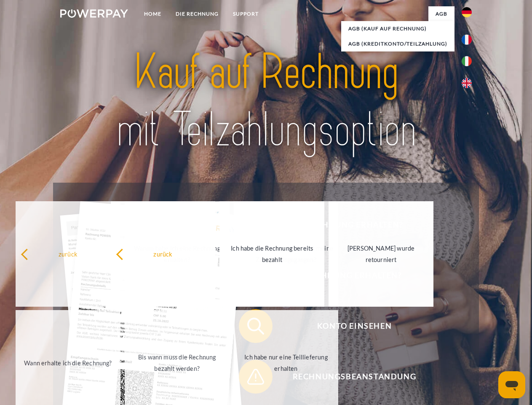 This screenshot has height=405, width=532. What do you see at coordinates (349, 326) in the screenshot?
I see `a: Konto einsehen` at bounding box center [349, 326].